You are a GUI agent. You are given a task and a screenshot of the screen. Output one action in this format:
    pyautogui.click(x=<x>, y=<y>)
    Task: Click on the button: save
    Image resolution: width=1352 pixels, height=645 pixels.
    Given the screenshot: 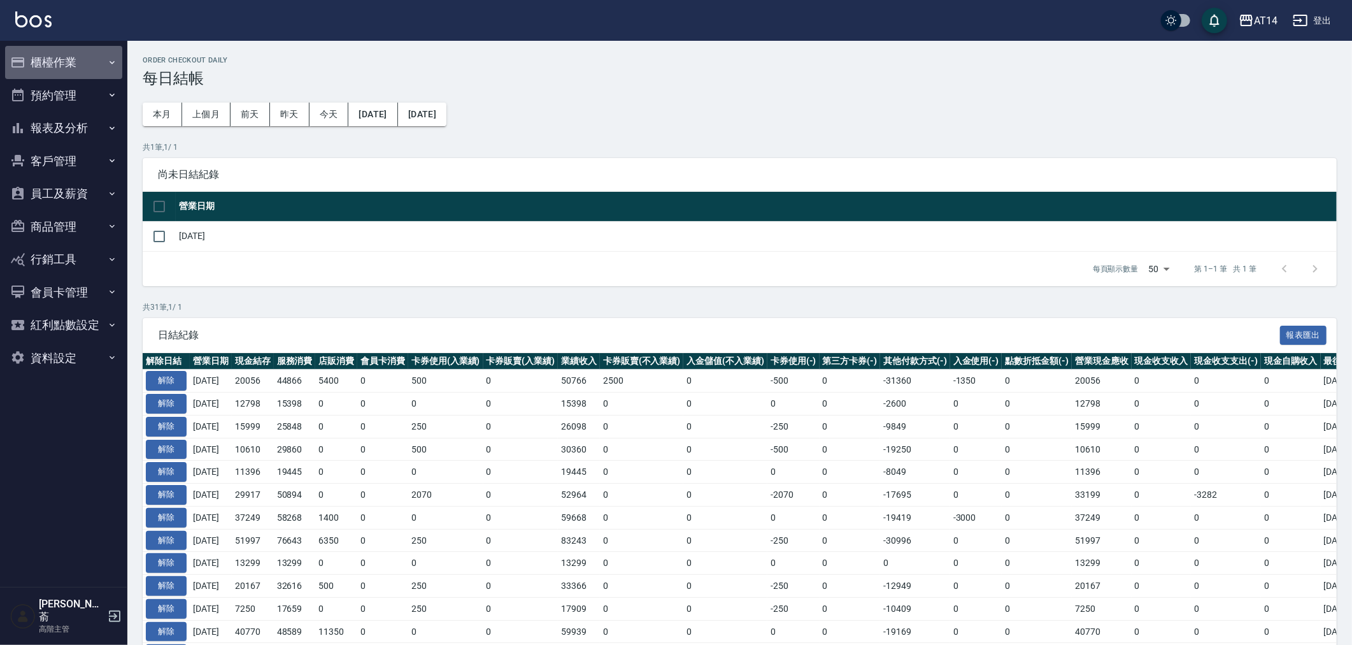 What is the action you would take?
    pyautogui.click(x=1215, y=20)
    